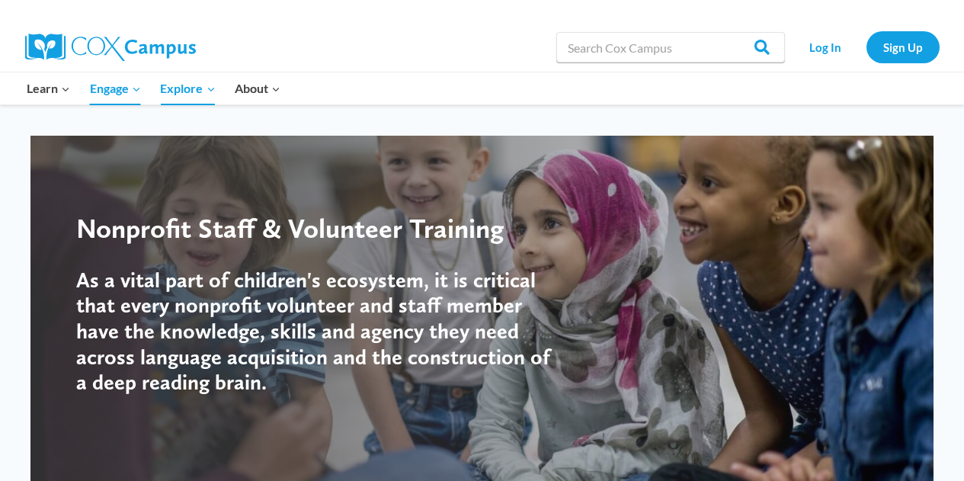  What do you see at coordinates (313, 331) in the screenshot?
I see `h4: As a vital part of children's ecosystem, it is critical that every nonprofit volunteer and staff ...` at bounding box center [313, 331].